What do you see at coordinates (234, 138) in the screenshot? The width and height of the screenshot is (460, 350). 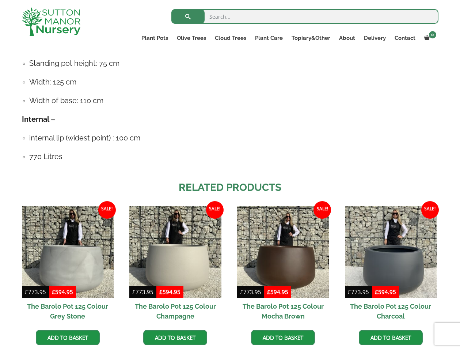 I see `h4: internal lip (widest point) : 100 cm` at bounding box center [234, 138].